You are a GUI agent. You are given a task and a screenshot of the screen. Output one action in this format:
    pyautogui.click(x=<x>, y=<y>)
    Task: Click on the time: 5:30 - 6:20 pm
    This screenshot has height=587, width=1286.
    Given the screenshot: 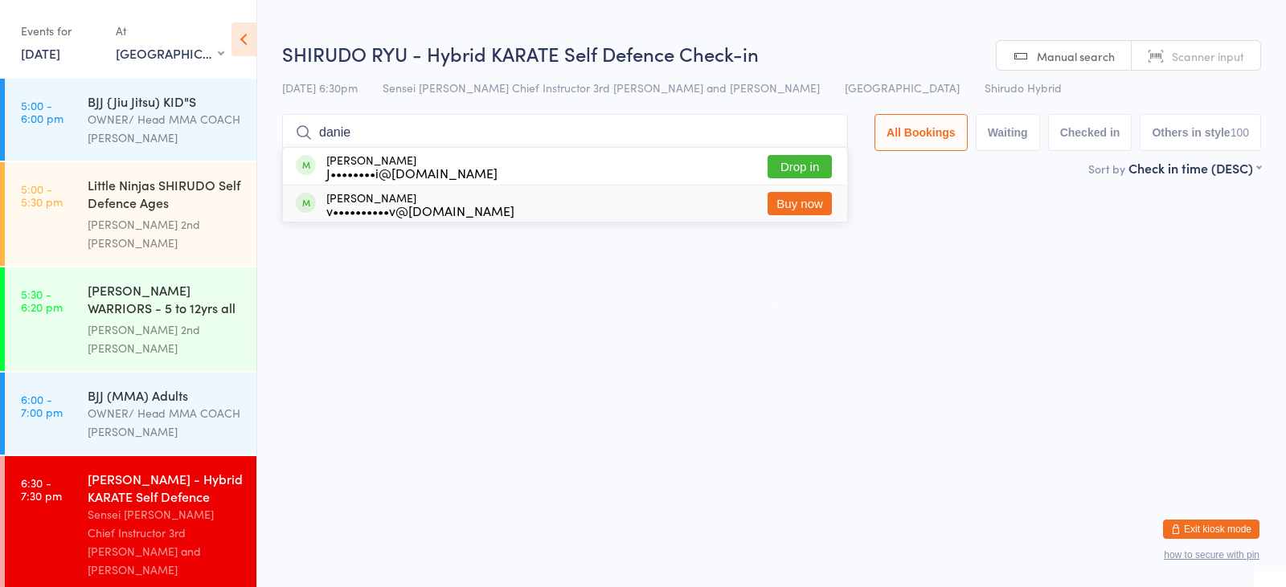 What is the action you would take?
    pyautogui.click(x=42, y=300)
    